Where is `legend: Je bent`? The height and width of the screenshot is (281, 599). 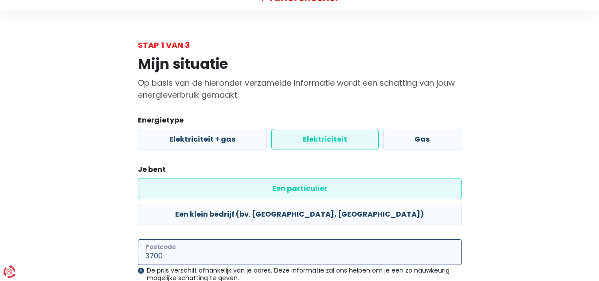 legend: Je bent is located at coordinates (300, 171).